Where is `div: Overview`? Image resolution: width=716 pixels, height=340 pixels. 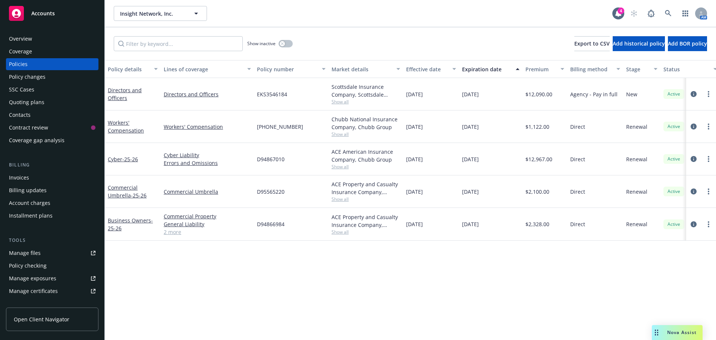
div: Overview is located at coordinates (21, 39).